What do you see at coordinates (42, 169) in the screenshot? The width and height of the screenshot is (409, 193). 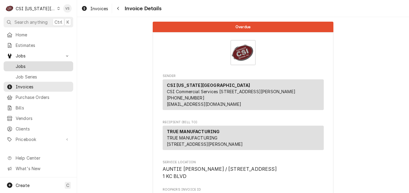 I see `span: What's New` at bounding box center [42, 169].